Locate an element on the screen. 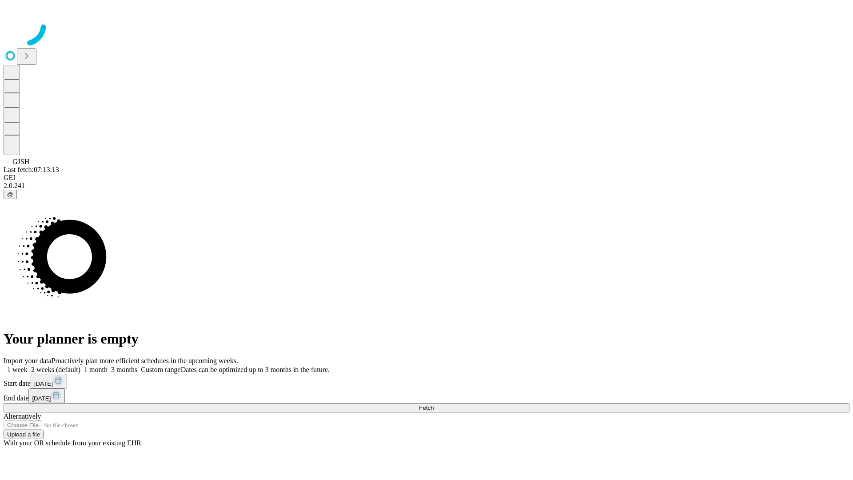 This screenshot has height=480, width=853. span: With your OR schedule from your existing EHR is located at coordinates (72, 443).